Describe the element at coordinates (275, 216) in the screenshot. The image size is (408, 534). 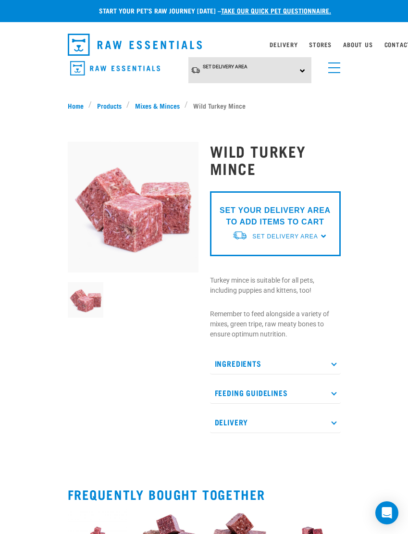
I see `p: SET YOUR DELIVERY AREA TO ADD ITEMS TO CART` at that location.